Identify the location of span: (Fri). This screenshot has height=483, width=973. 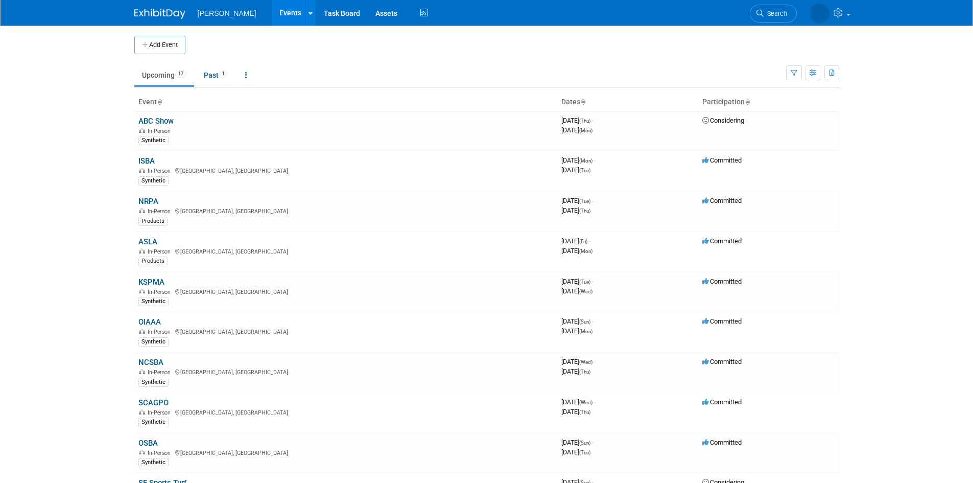
(583, 241).